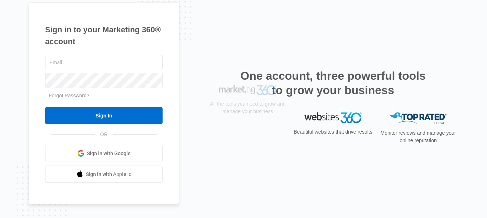  What do you see at coordinates (248, 135) in the screenshot?
I see `p: All the tools you need to grow and manage your business` at bounding box center [248, 135].